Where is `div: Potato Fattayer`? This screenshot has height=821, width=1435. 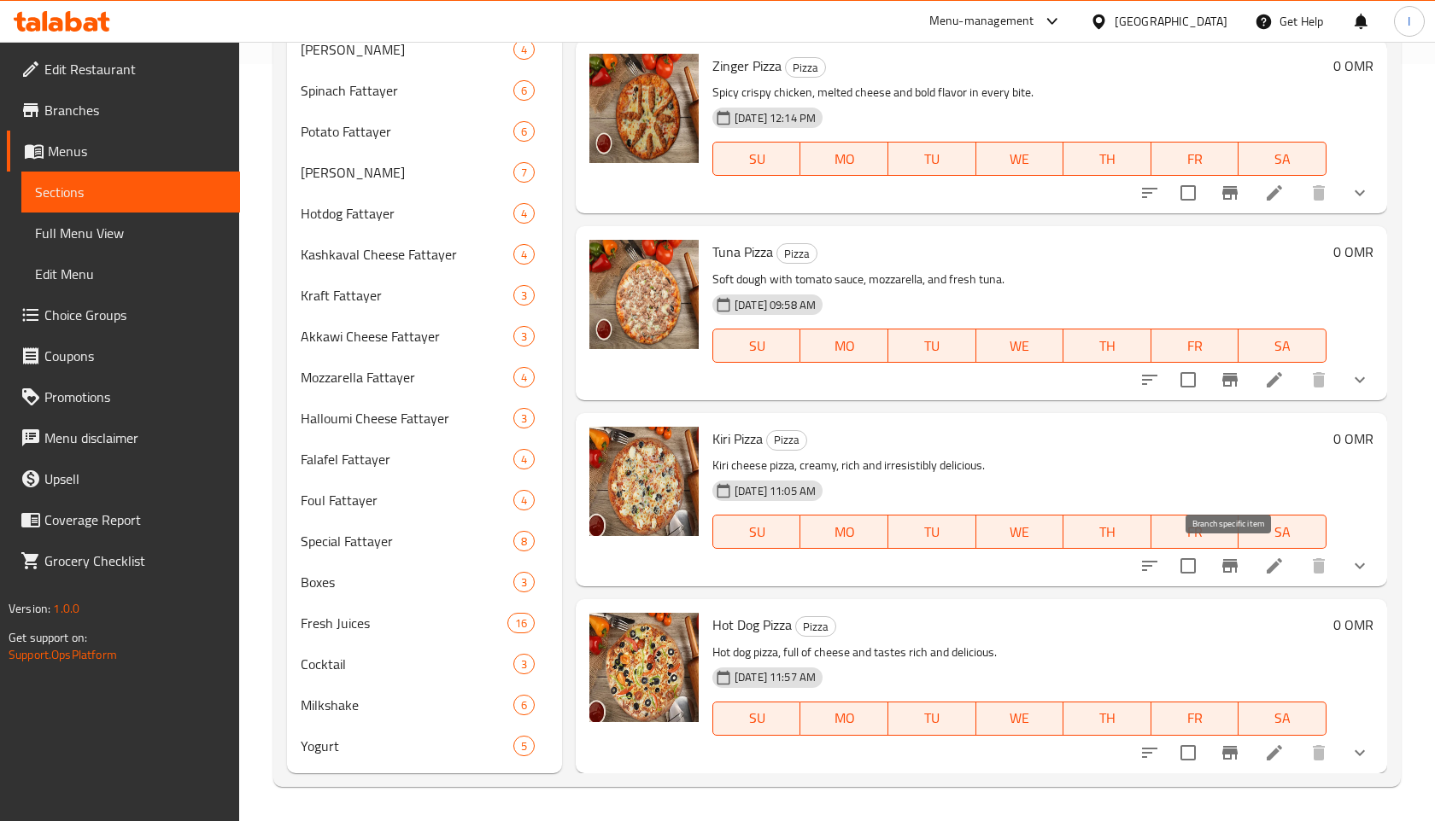 div: Potato Fattayer is located at coordinates (406, 132).